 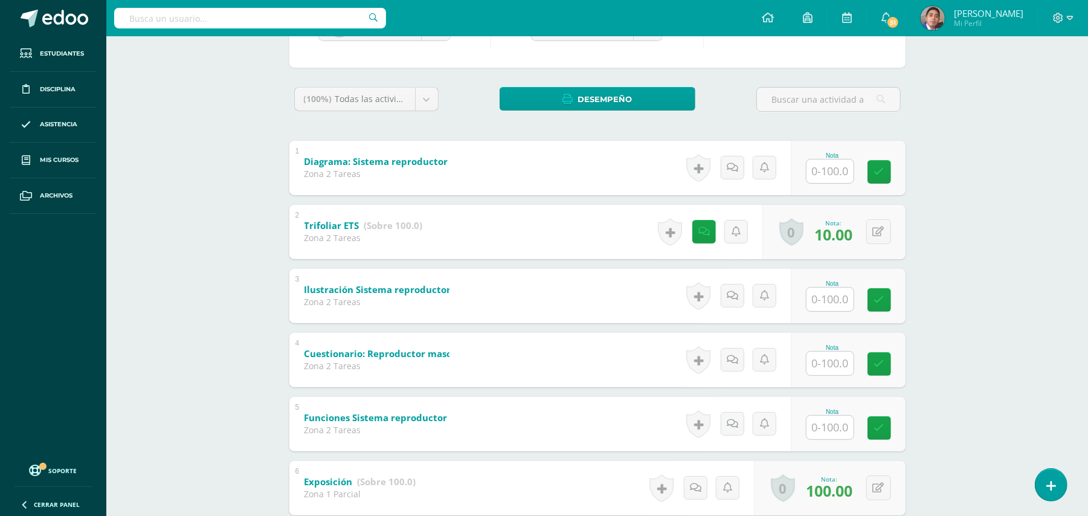 I want to click on span: Estudiantes, so click(x=62, y=54).